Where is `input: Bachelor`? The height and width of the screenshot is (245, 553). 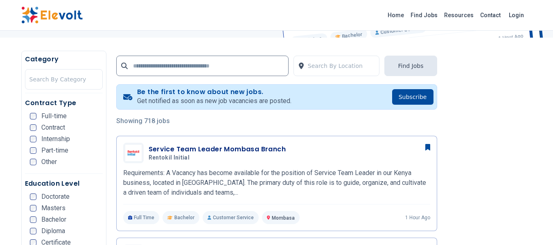 input: Bachelor is located at coordinates (33, 220).